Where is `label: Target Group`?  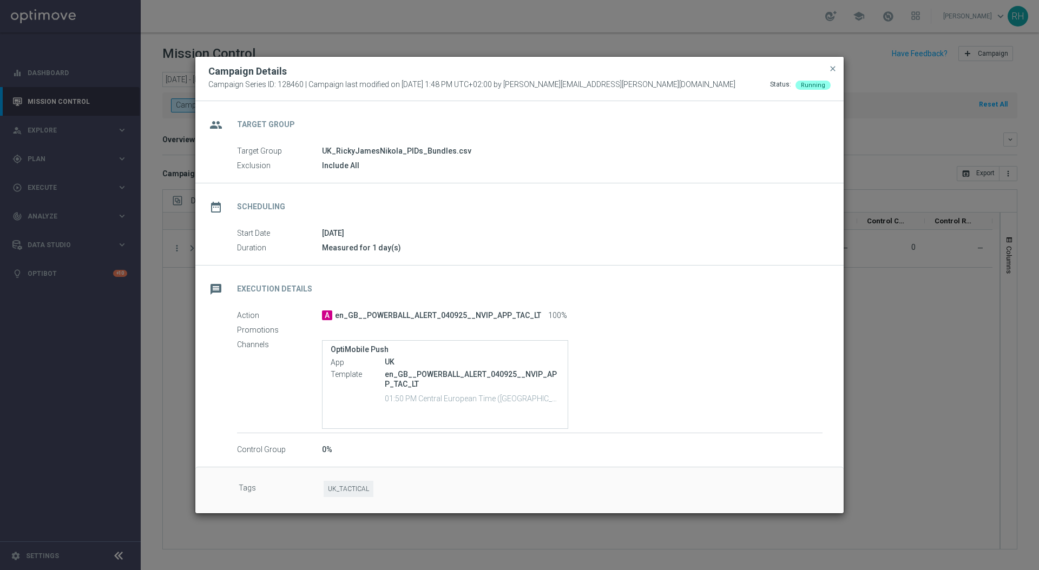
label: Target Group is located at coordinates (279, 151).